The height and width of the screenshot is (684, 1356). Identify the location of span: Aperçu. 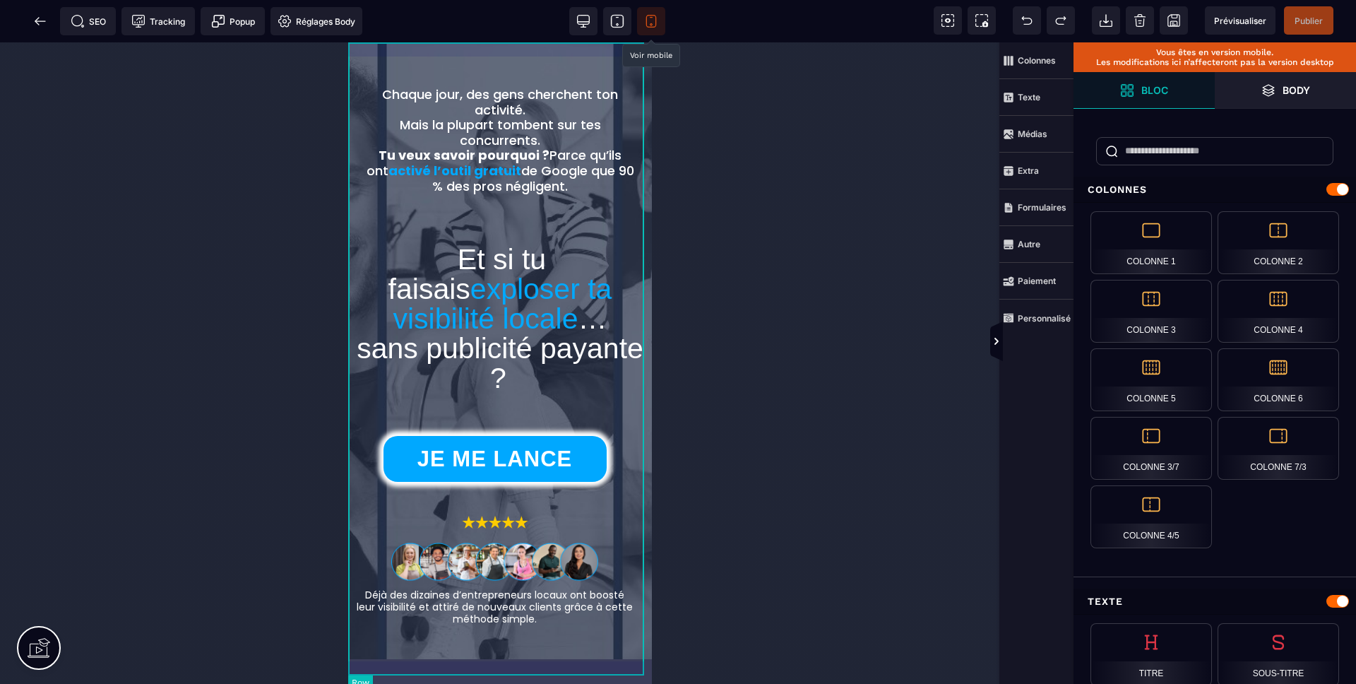
(1240, 20).